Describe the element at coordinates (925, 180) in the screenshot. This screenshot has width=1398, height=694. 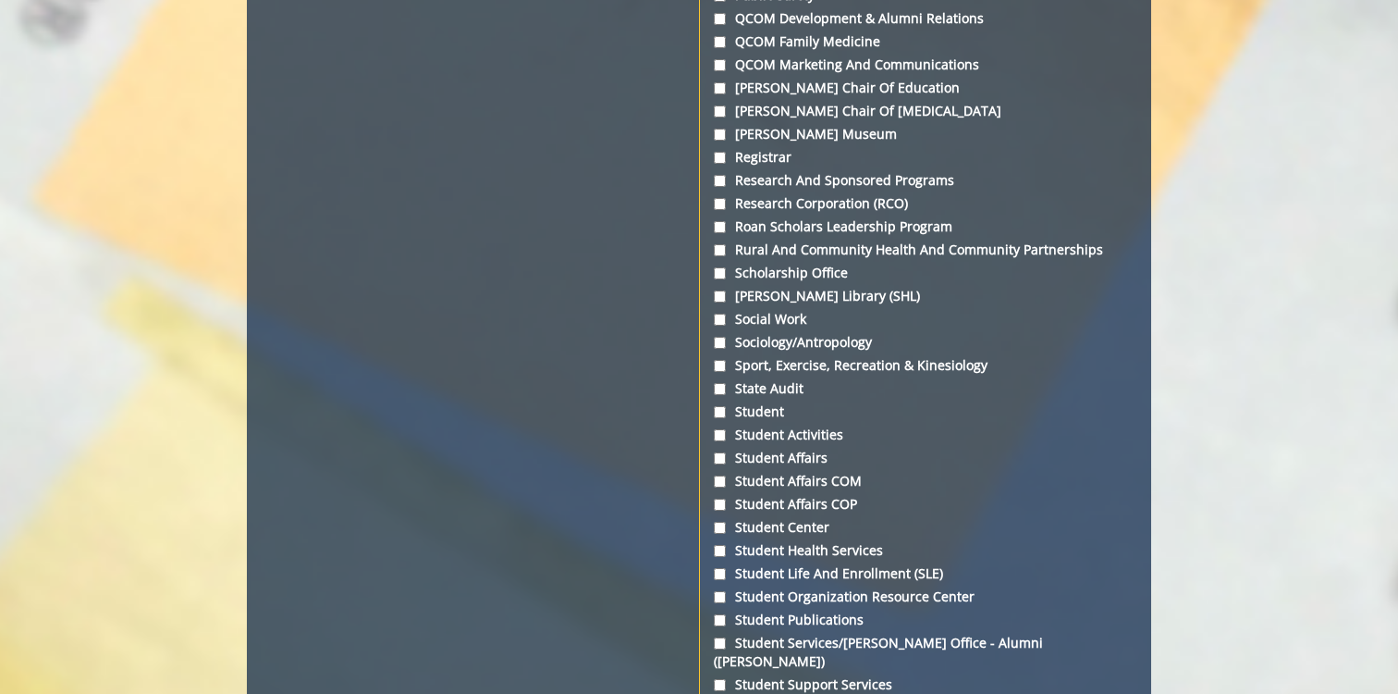
I see `label: Research and Sponsored Programs` at that location.